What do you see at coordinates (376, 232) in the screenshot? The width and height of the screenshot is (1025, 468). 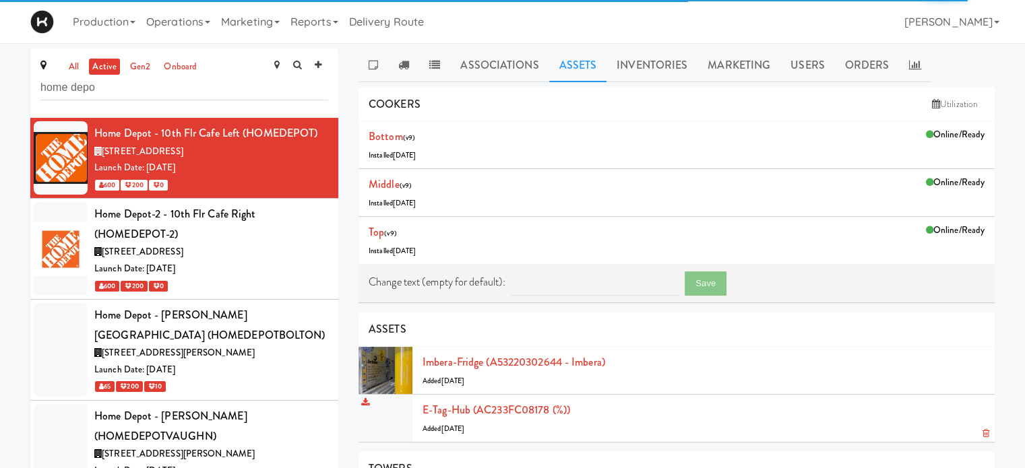 I see `a: Top` at bounding box center [376, 232].